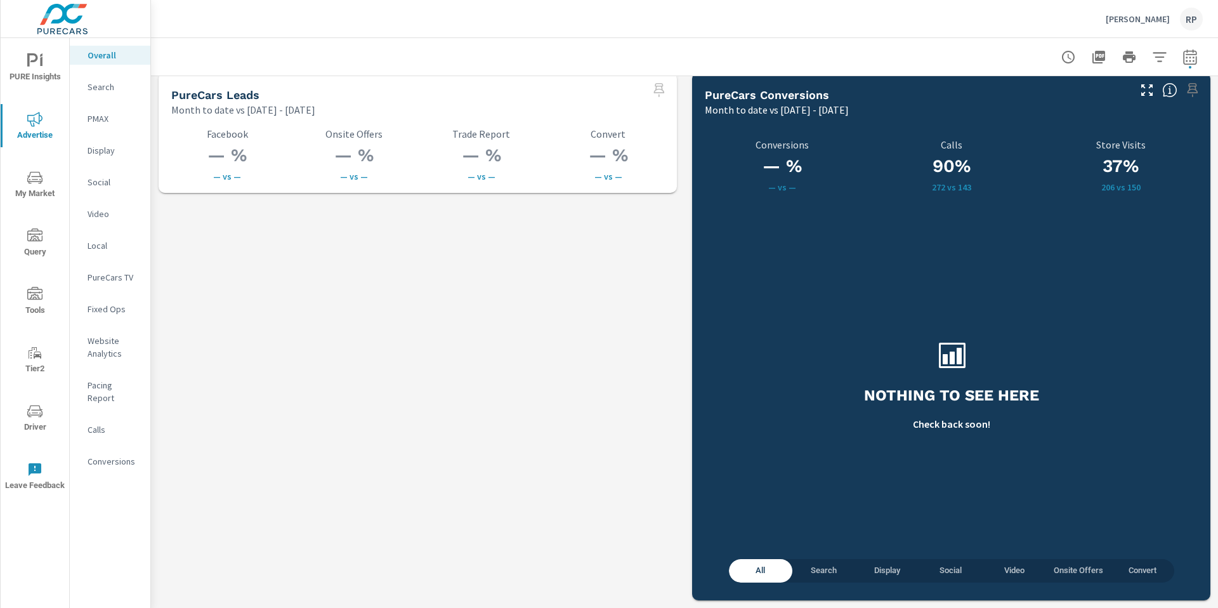 The height and width of the screenshot is (608, 1218). I want to click on h3: 90%, so click(951, 166).